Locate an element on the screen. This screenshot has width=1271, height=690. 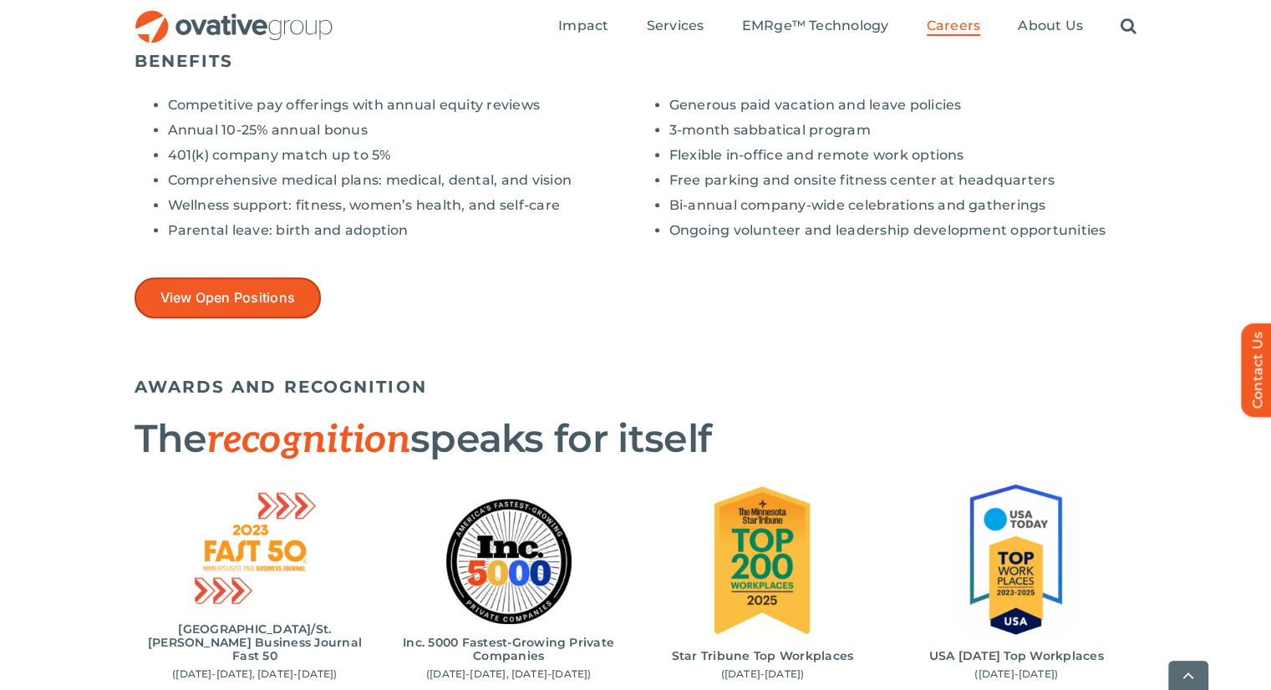
li: 401(k) company match up to 5% is located at coordinates (402, 155).